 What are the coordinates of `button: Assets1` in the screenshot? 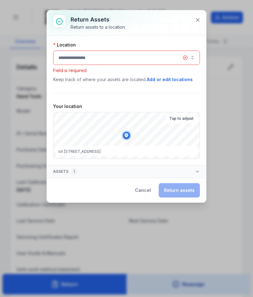 It's located at (126, 172).